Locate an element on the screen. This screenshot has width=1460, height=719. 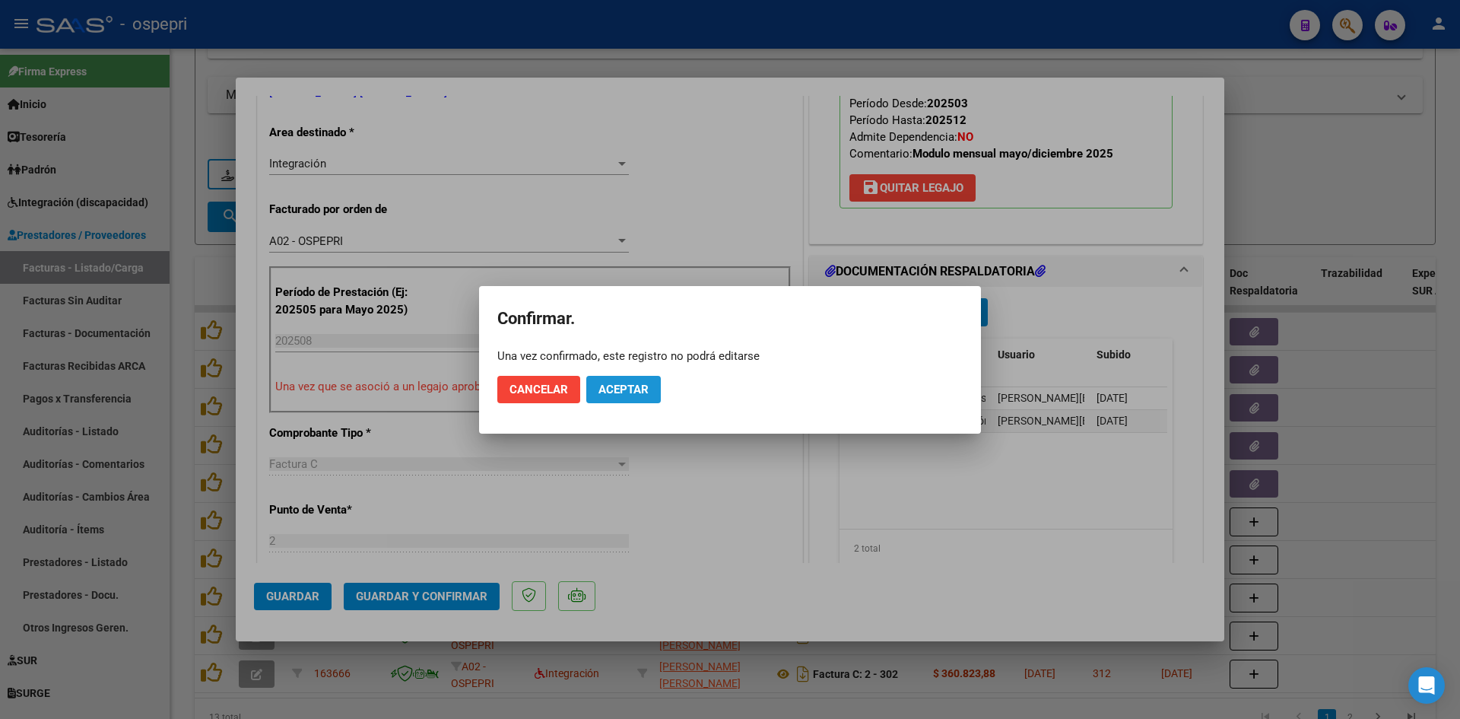
button: Cancelar is located at coordinates (538, 389).